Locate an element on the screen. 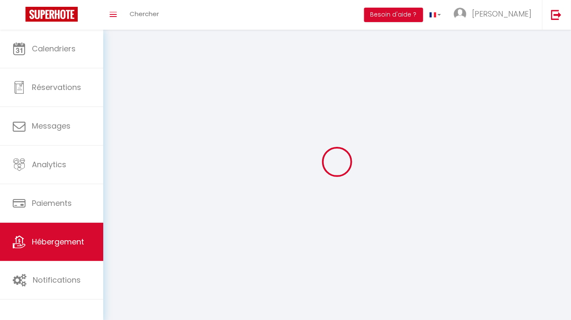 The image size is (571, 320). button: Besoin d'aide ? is located at coordinates (394, 15).